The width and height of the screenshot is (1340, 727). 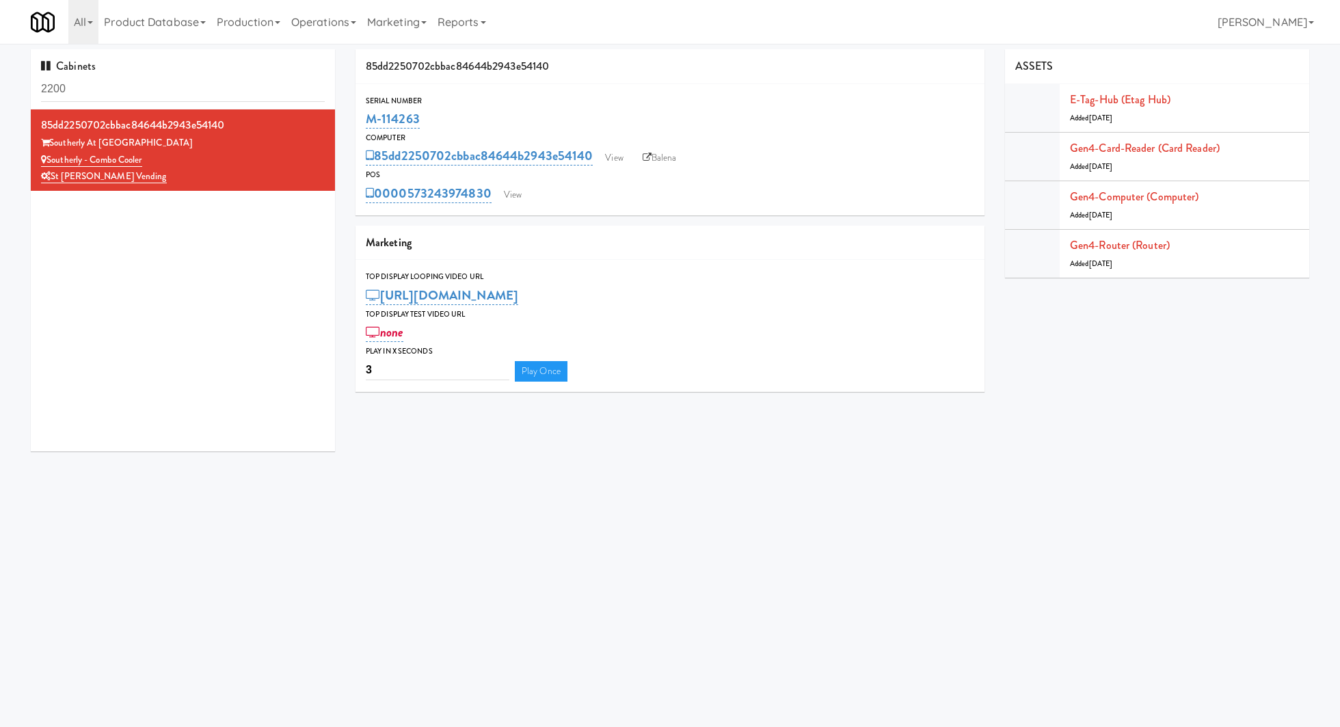 I want to click on a: E-tag-hub (Etag Hub), so click(x=1120, y=99).